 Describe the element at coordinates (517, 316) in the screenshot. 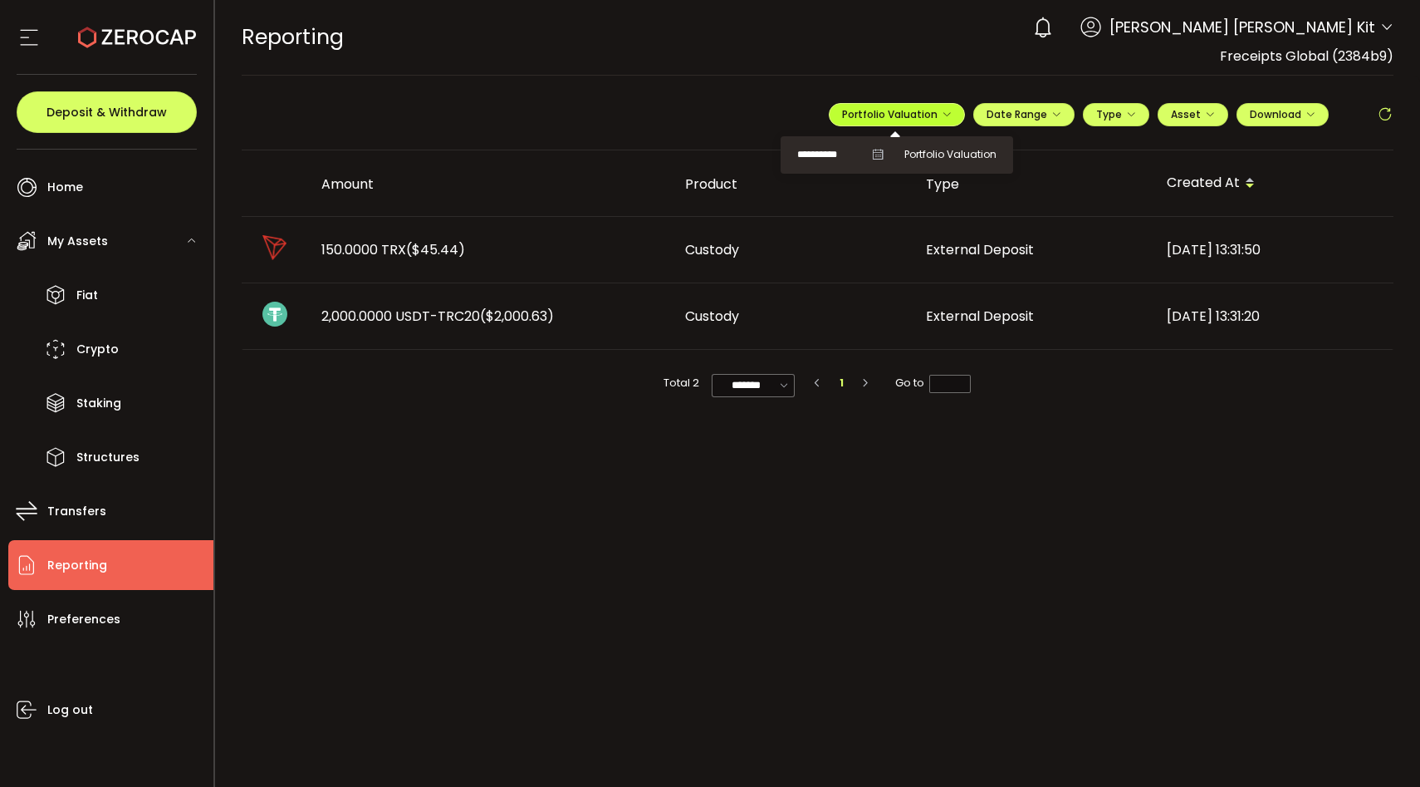

I see `span: ($2,000.63)` at that location.